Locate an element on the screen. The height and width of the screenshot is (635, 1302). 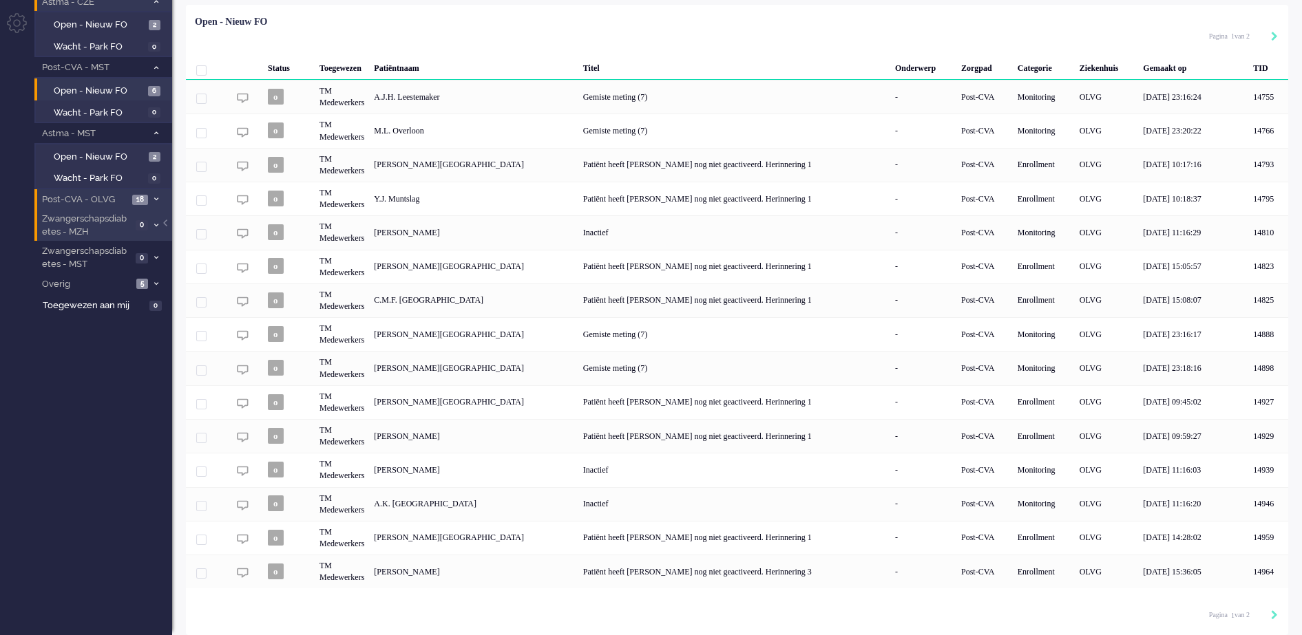
a: Open - Nieuw FO 6 is located at coordinates (105, 90).